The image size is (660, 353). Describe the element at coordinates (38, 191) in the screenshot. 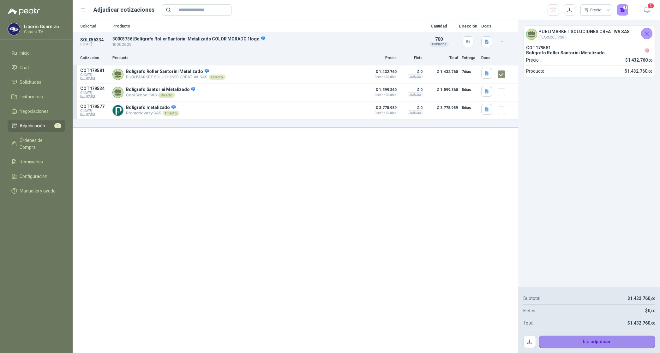

I see `span: Manuales y ayuda` at that location.